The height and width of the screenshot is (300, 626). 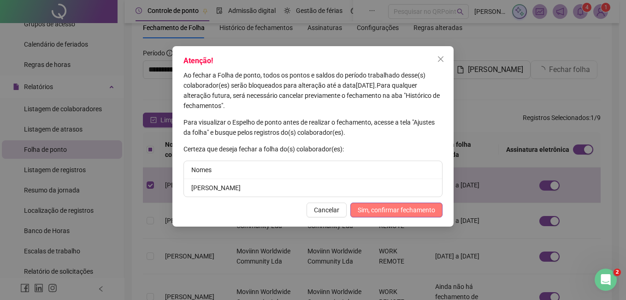 What do you see at coordinates (617, 272) in the screenshot?
I see `span: 2` at bounding box center [617, 272].